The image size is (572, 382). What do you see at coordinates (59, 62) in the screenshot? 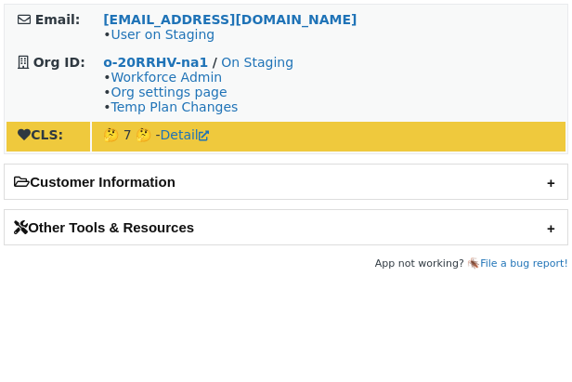
I see `strong: Org ID:` at bounding box center [59, 62].